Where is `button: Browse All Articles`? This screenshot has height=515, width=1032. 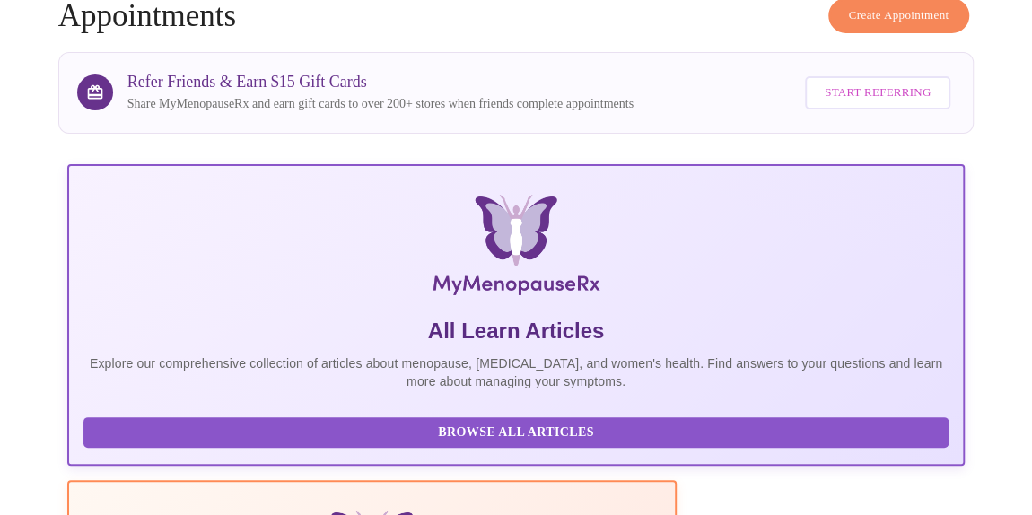
button: Browse All Articles is located at coordinates (516, 433).